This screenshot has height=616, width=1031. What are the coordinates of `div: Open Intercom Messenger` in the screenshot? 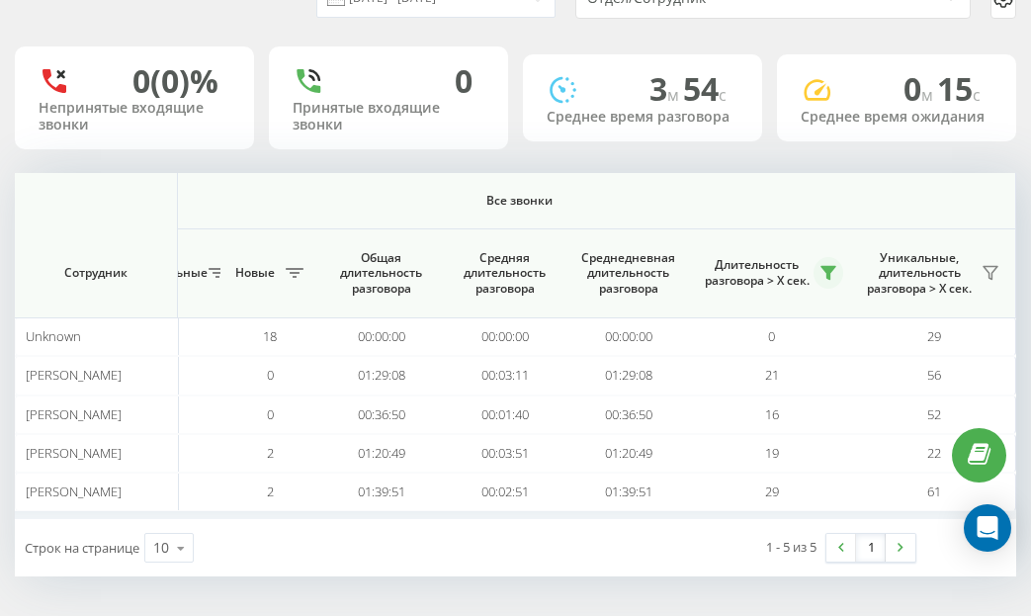 It's located at (988, 528).